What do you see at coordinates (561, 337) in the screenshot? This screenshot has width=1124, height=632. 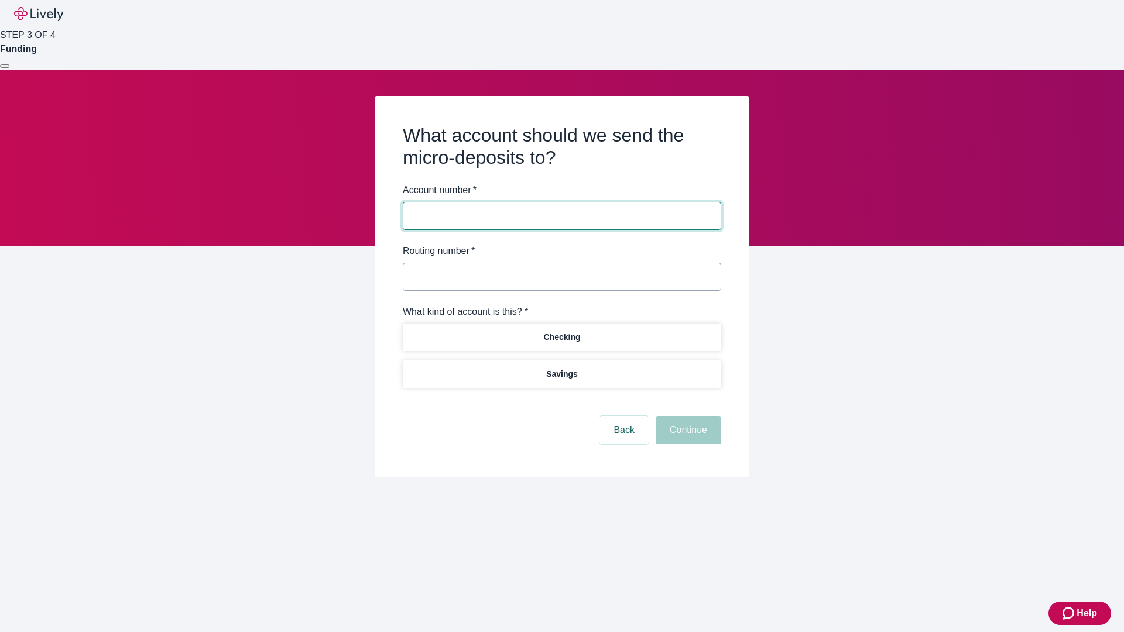 I see `p: Checking` at bounding box center [561, 337].